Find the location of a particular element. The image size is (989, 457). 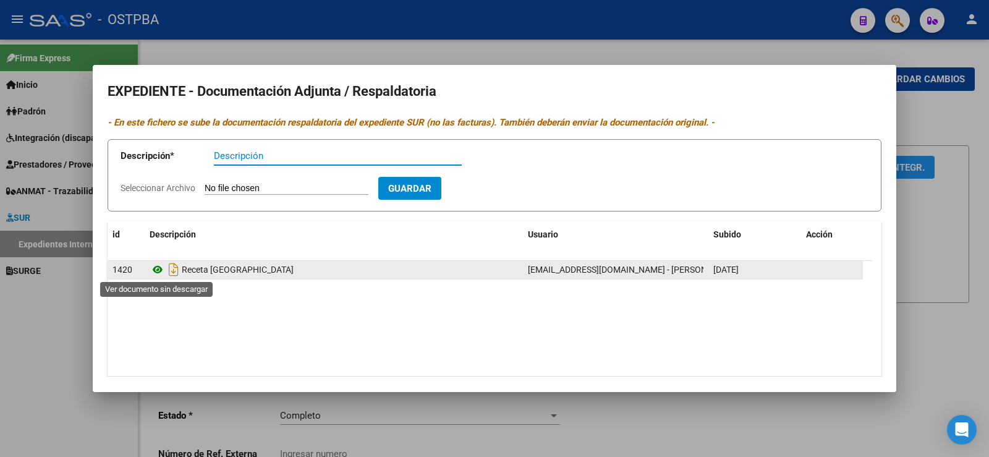

span: Guardar is located at coordinates (410, 189).